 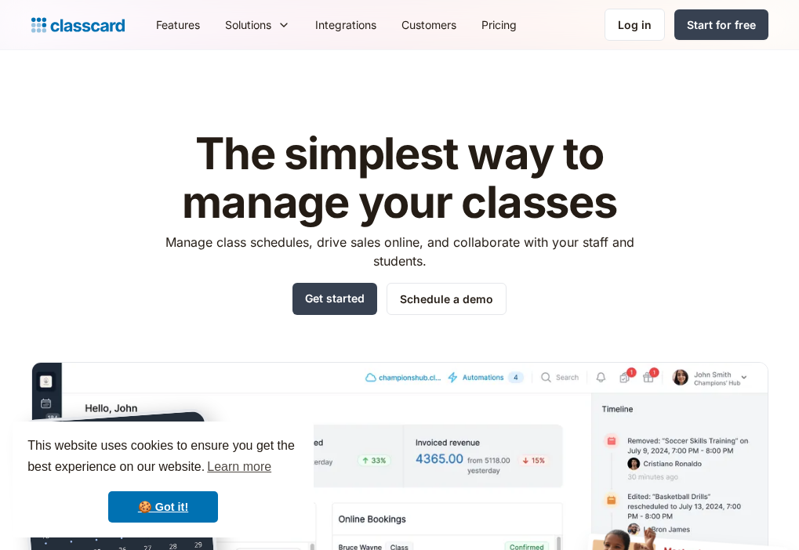 What do you see at coordinates (399, 252) in the screenshot?
I see `p: Manage class schedules, drive sales online, and collaborate with your staff and students.` at bounding box center [399, 252].